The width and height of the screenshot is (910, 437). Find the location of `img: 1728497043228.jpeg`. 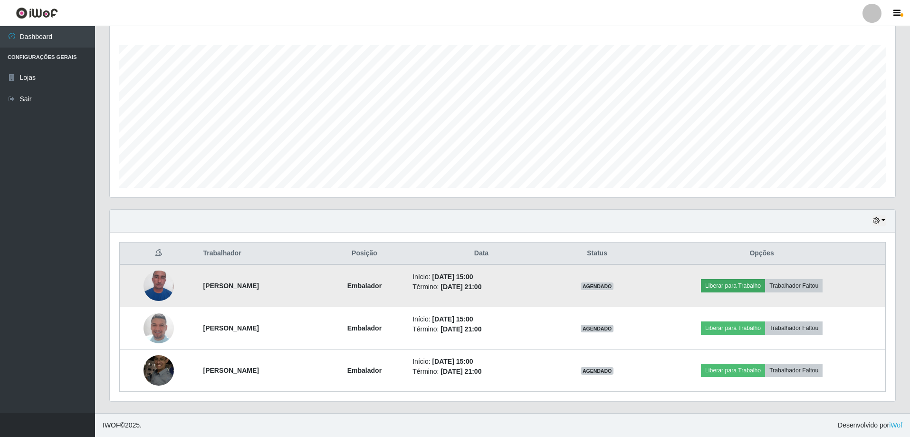

img: 1728497043228.jpeg is located at coordinates (159, 285).